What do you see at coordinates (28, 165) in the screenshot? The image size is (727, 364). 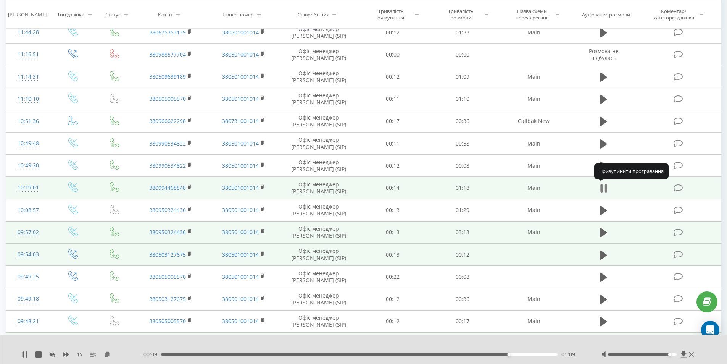 I see `div: 10:49:20` at bounding box center [28, 165].